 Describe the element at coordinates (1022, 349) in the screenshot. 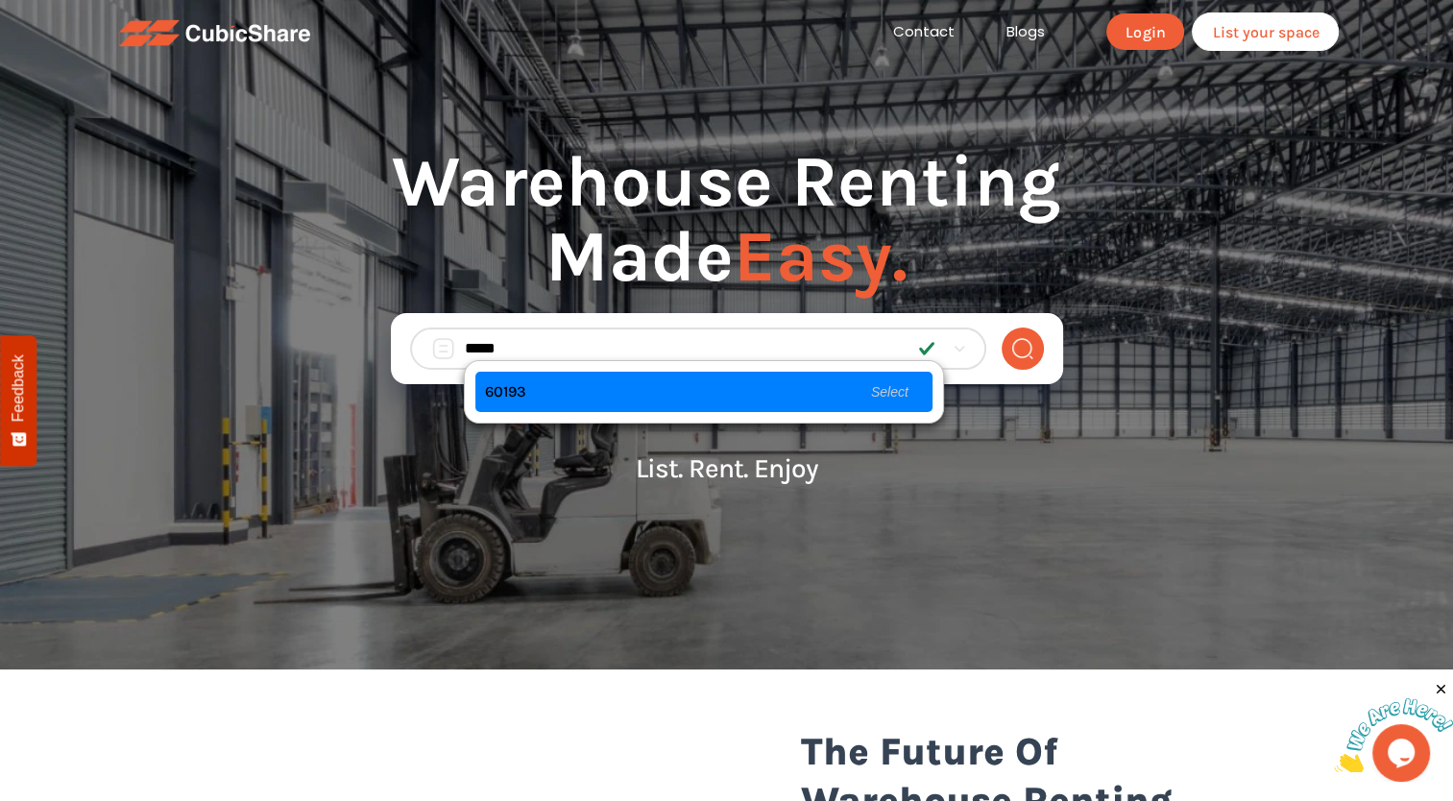

I see `img: search-normal.png` at that location.